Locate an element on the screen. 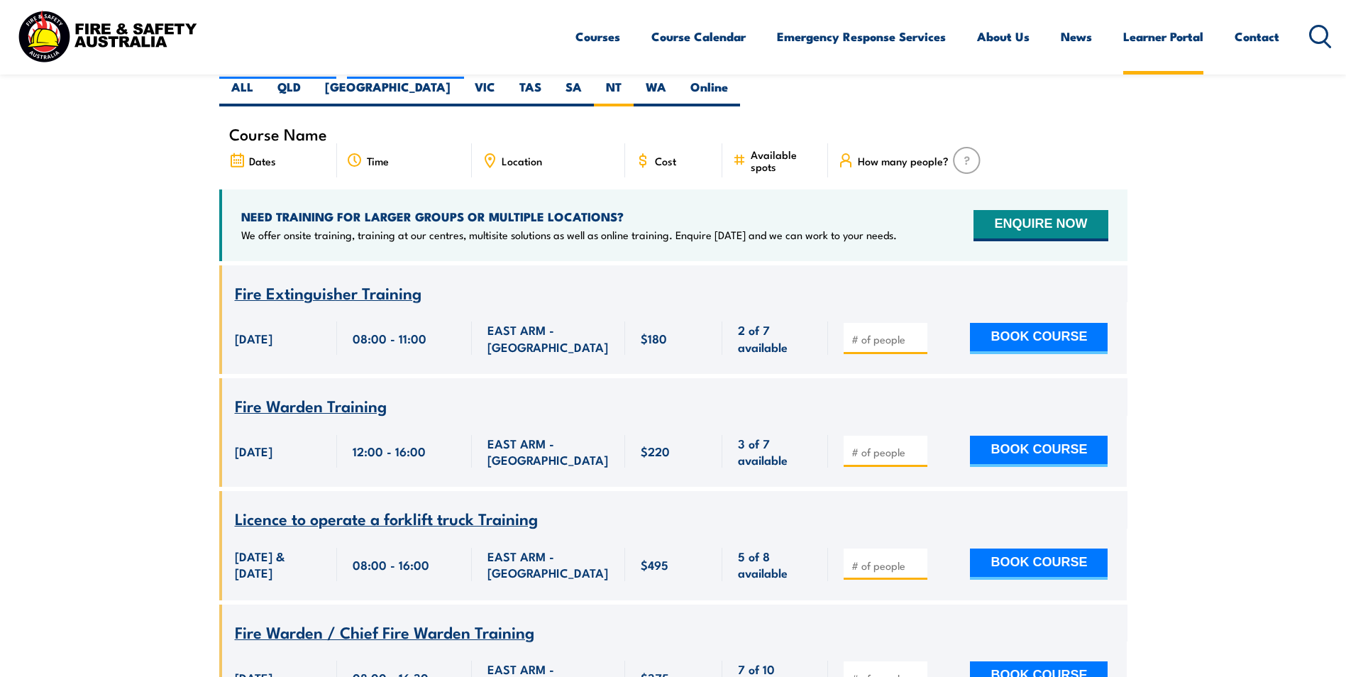  span: Available spots is located at coordinates (784, 160).